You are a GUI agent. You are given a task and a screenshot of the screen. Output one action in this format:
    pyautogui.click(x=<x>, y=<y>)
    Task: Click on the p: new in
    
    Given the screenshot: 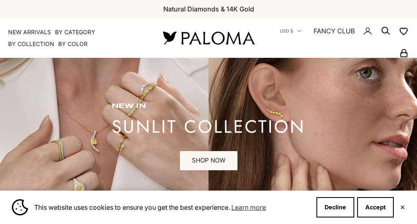 What is the action you would take?
    pyautogui.click(x=208, y=106)
    